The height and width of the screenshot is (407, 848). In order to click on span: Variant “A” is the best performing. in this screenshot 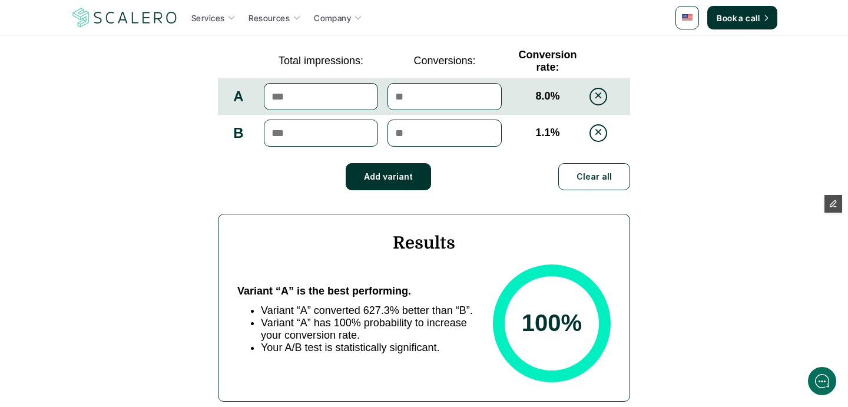, I will do `click(324, 291)`.